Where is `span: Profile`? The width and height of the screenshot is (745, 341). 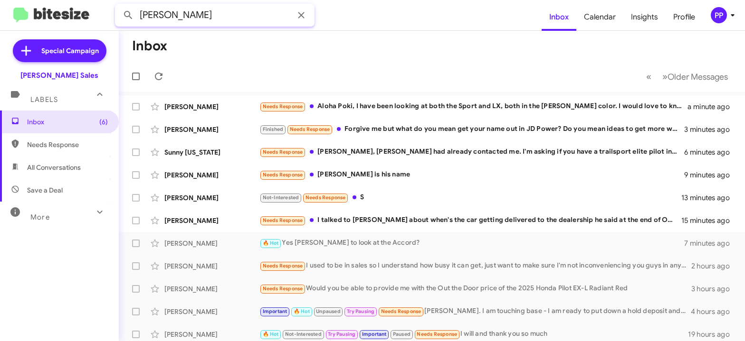
span: Profile is located at coordinates (684, 17).